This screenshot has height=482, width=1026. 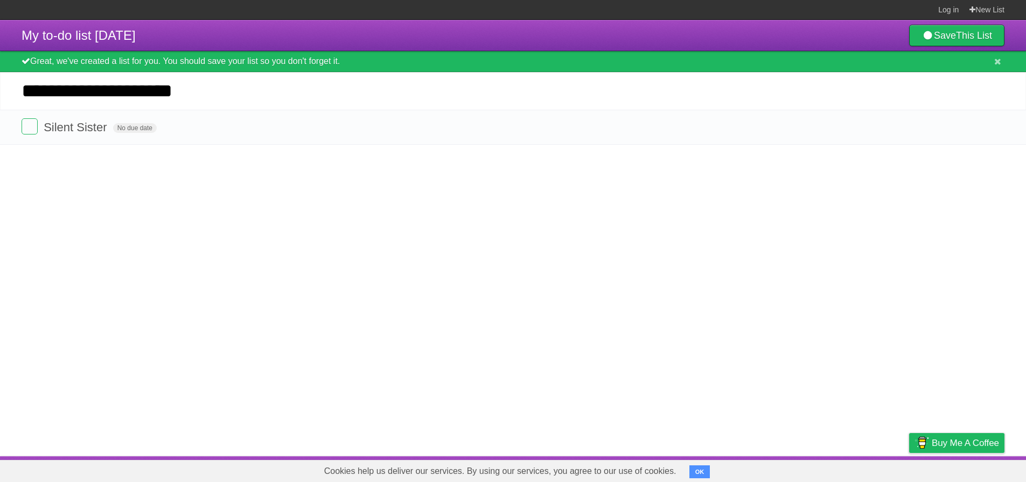 What do you see at coordinates (921, 443) in the screenshot?
I see `img: Buy me a coffee` at bounding box center [921, 443].